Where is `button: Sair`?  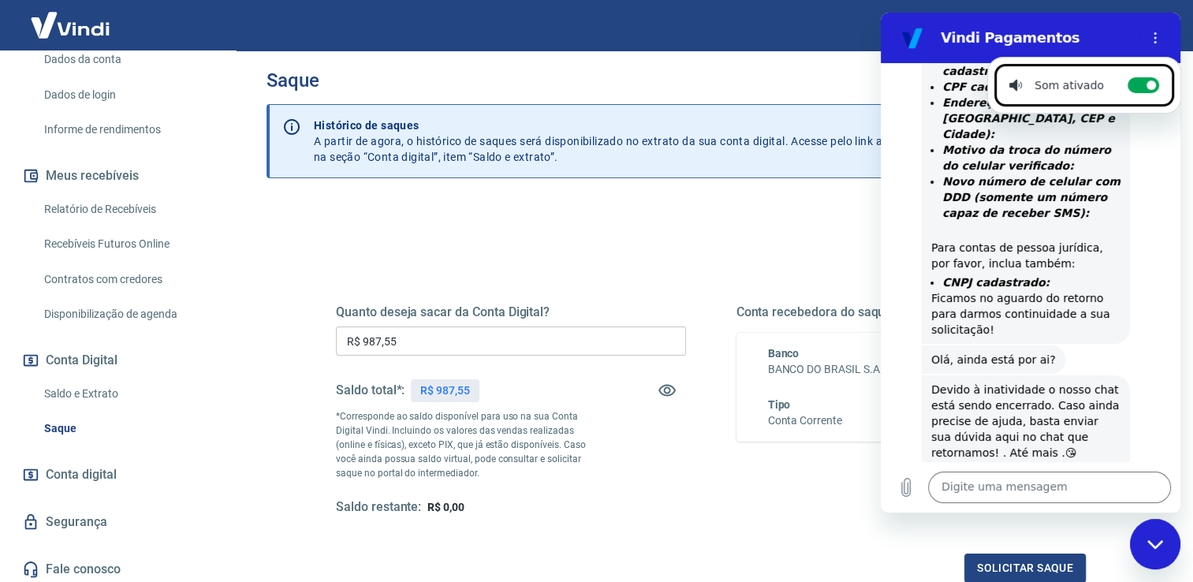 button: Sair is located at coordinates (1146, 25).